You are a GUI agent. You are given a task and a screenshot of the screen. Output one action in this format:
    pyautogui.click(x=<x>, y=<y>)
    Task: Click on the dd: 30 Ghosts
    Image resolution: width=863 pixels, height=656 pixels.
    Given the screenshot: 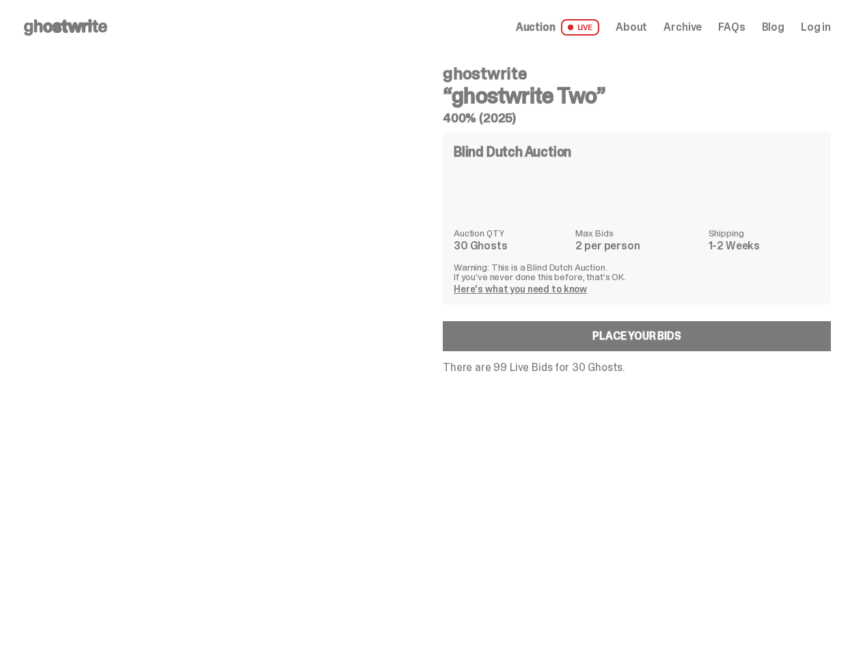 What is the action you would take?
    pyautogui.click(x=510, y=246)
    